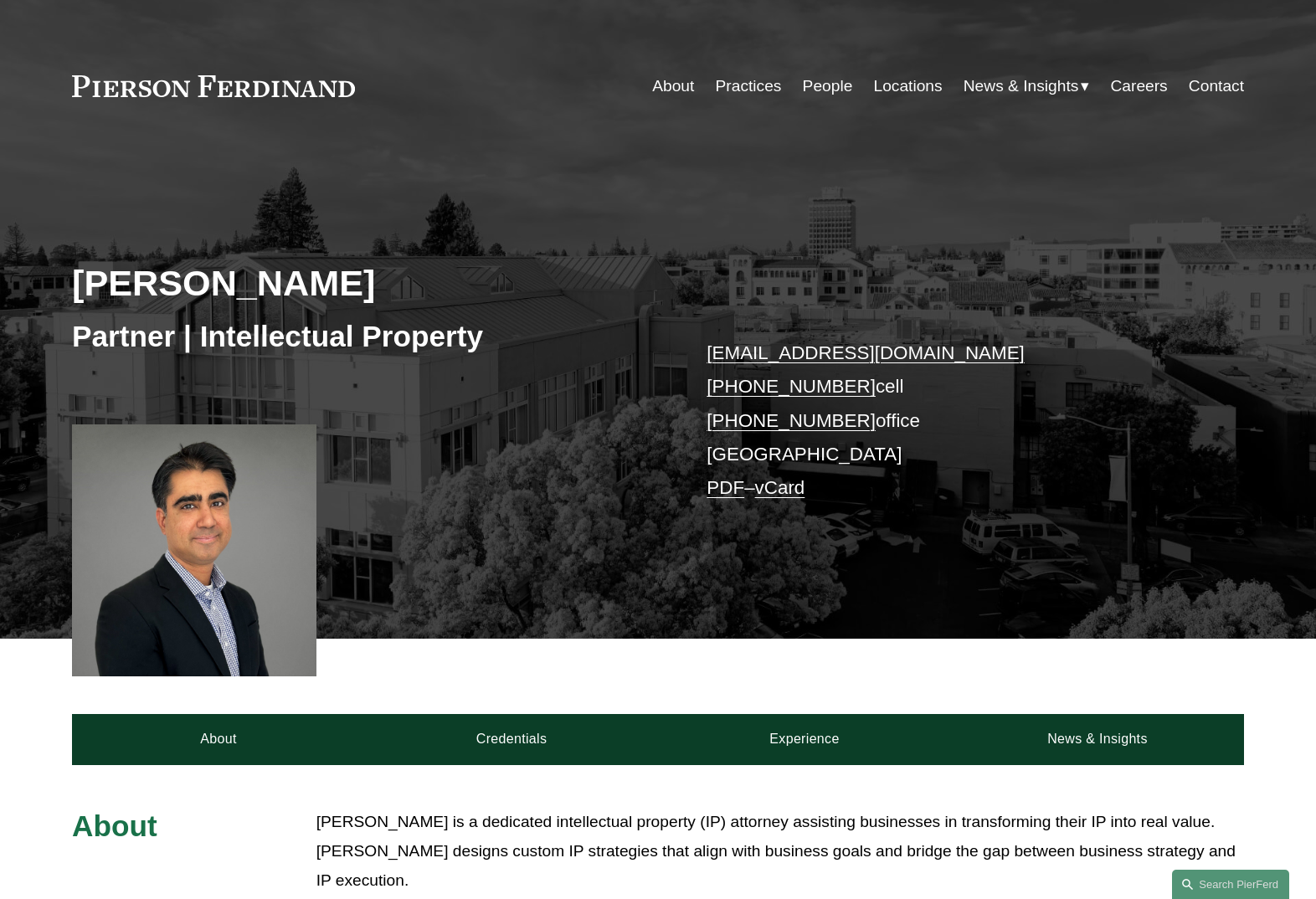  I want to click on span: News & Insights, so click(1022, 86).